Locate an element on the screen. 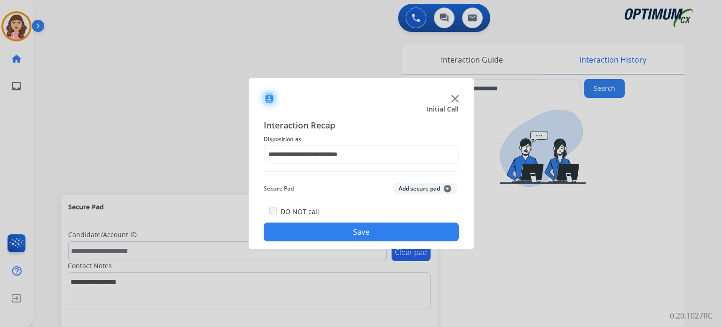 This screenshot has width=722, height=327. span: Disposition as is located at coordinates (361, 139).